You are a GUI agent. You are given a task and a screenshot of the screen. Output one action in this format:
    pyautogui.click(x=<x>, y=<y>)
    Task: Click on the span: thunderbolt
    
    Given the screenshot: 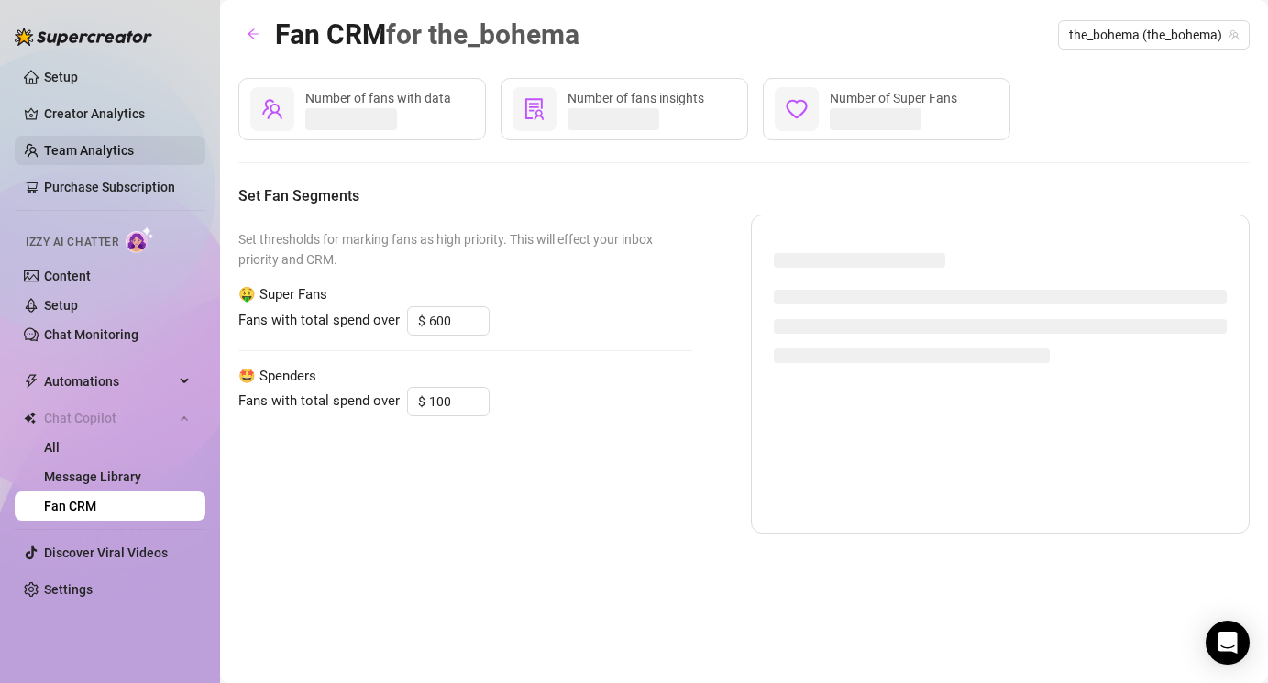 What is the action you would take?
    pyautogui.click(x=31, y=381)
    